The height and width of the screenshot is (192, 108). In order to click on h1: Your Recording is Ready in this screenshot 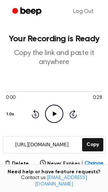, I will do `click(54, 39)`.